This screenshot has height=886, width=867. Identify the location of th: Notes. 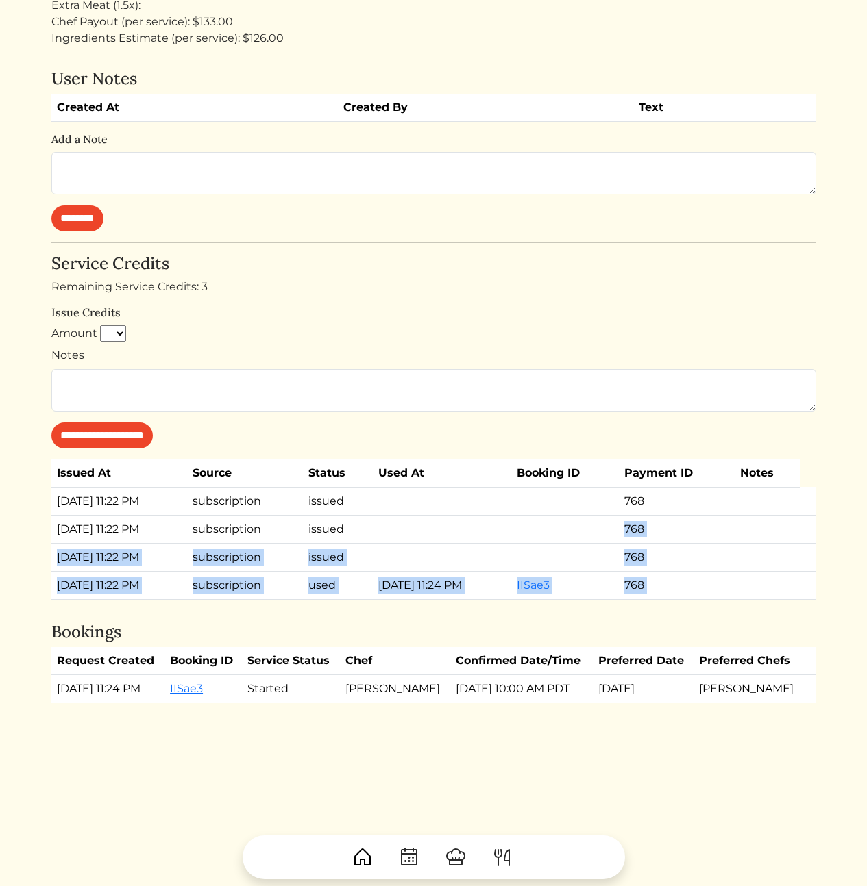
(767, 473).